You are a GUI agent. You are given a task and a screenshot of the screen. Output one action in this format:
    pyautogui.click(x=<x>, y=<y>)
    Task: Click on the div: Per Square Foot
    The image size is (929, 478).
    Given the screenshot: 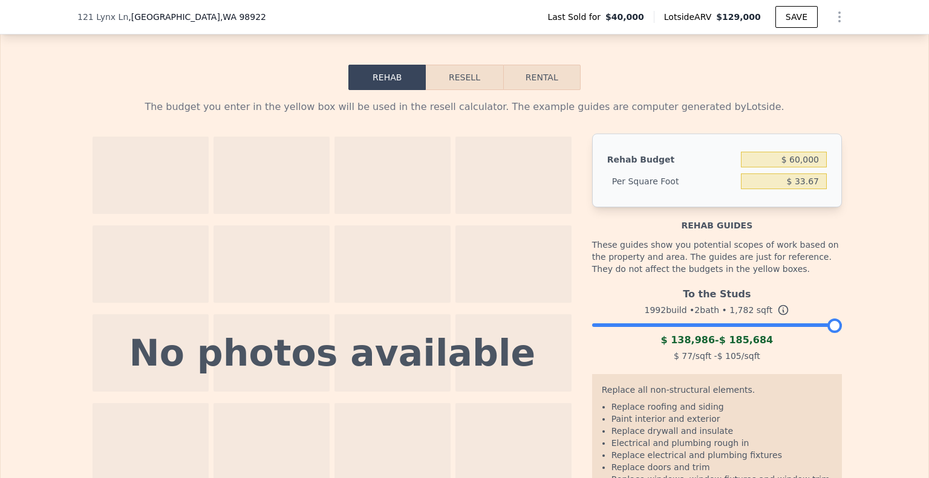 What is the action you would take?
    pyautogui.click(x=671, y=181)
    